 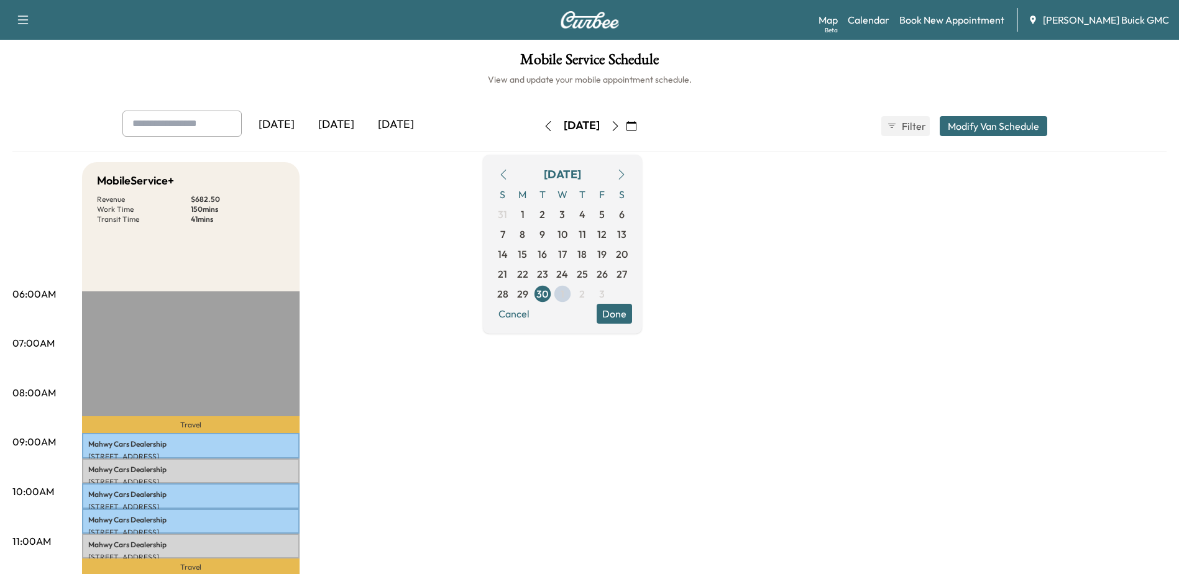 What do you see at coordinates (831, 30) in the screenshot?
I see `div: Beta` at bounding box center [831, 30].